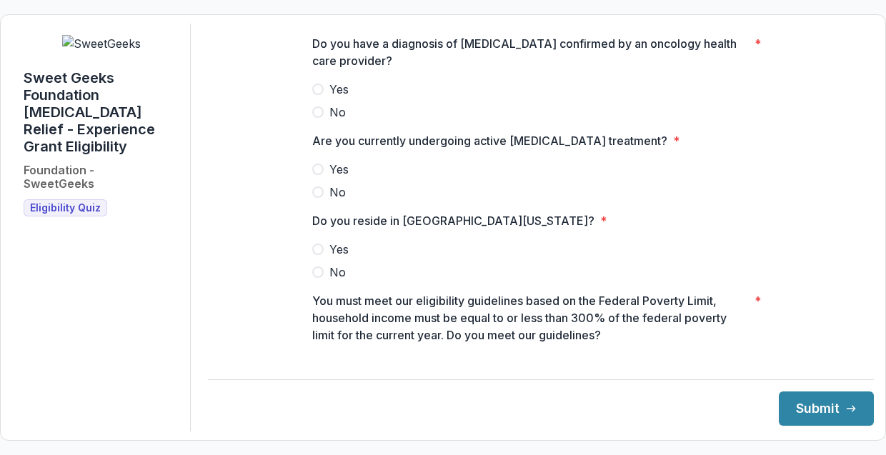 The width and height of the screenshot is (886, 455). What do you see at coordinates (826, 409) in the screenshot?
I see `button: Submit` at bounding box center [826, 409].